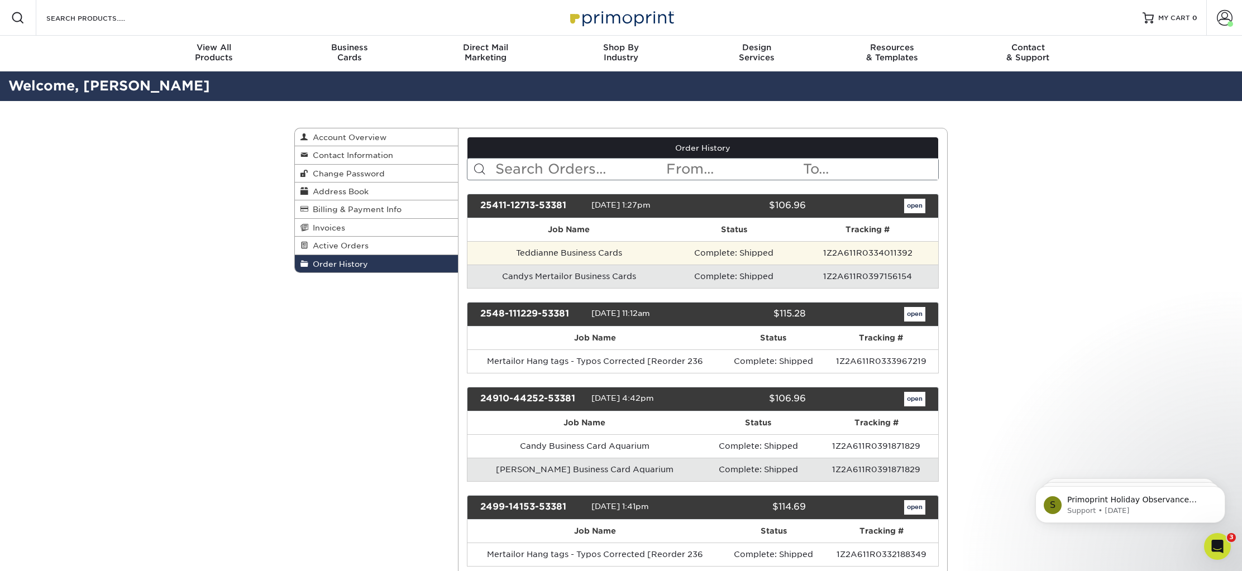 Image resolution: width=1242 pixels, height=571 pixels. Describe the element at coordinates (351, 155) in the screenshot. I see `span: Contact Information` at that location.